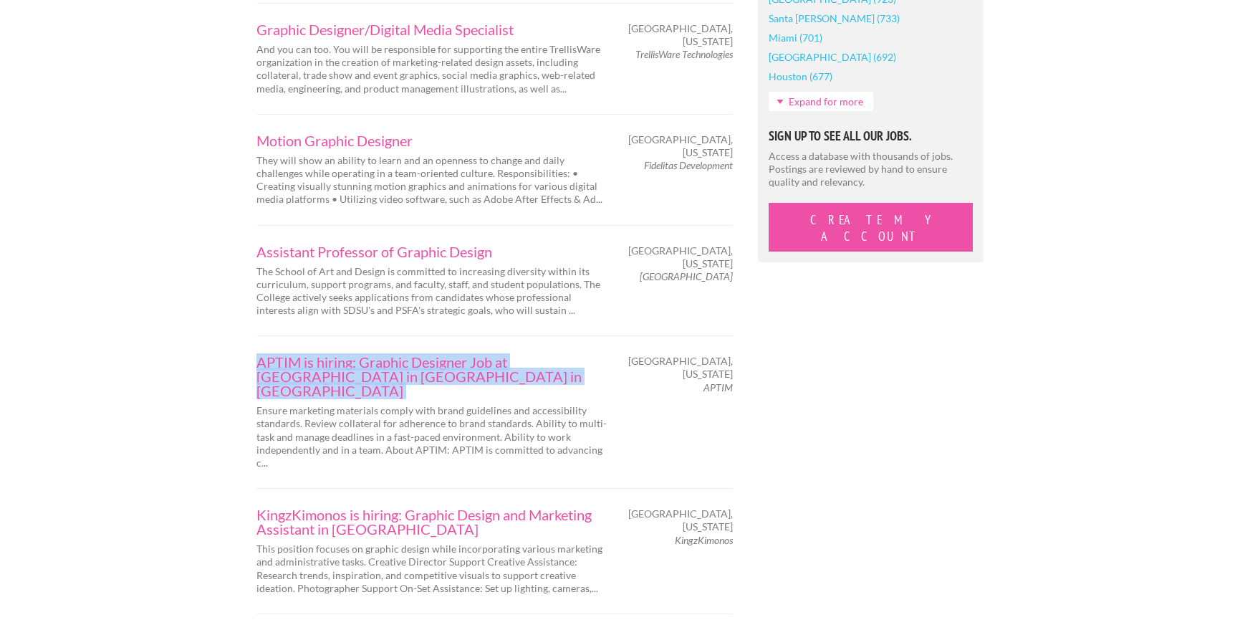 This screenshot has height=625, width=1240. I want to click on h5: Sign Up to See All Our Jobs., so click(870, 136).